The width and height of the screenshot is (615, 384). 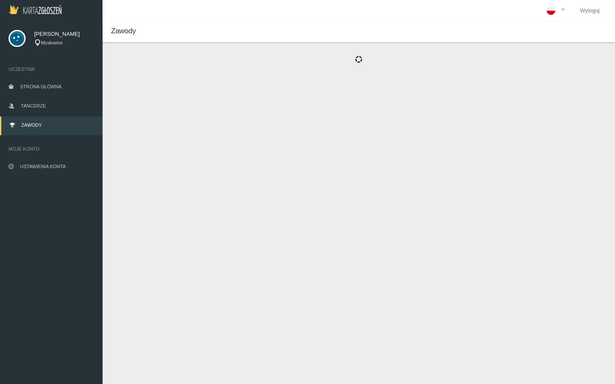 I want to click on span: Ustawienia konta, so click(x=43, y=166).